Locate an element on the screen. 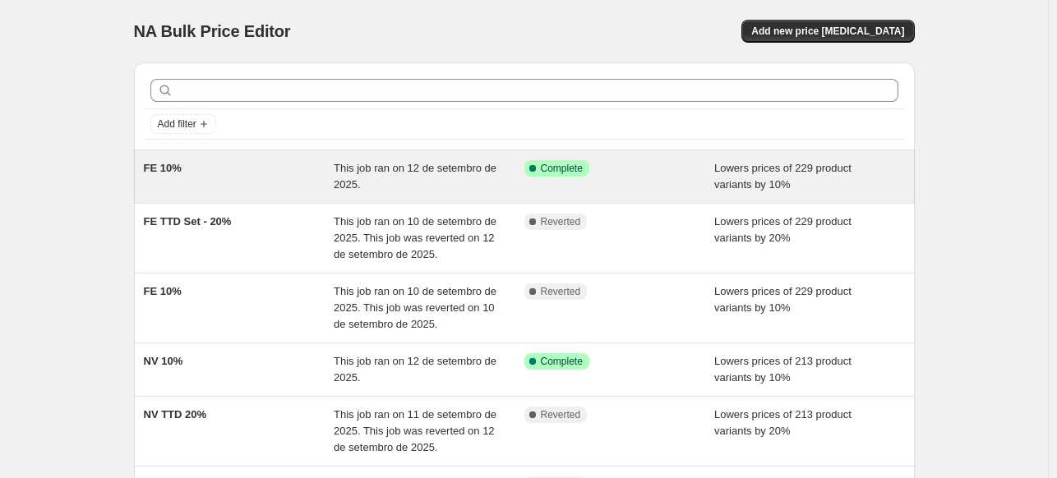 The width and height of the screenshot is (1057, 478). span: This job ran on 10 de setembro de 2025. This job was reverted on 10 de setembro de 2025. is located at coordinates (415, 307).